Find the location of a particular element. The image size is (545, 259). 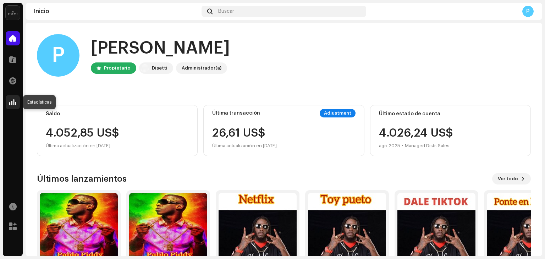

div: Adjustment is located at coordinates (338, 113).